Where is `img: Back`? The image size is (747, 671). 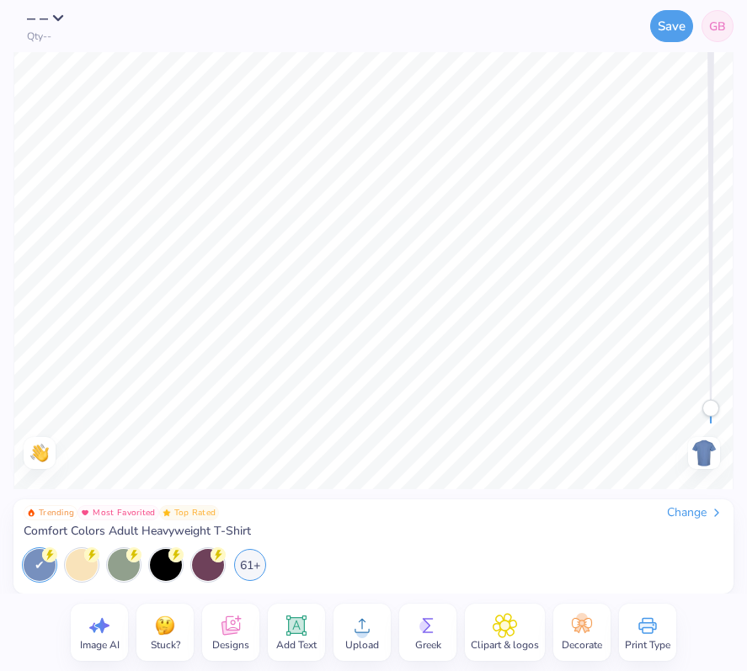
img: Back is located at coordinates (704, 453).